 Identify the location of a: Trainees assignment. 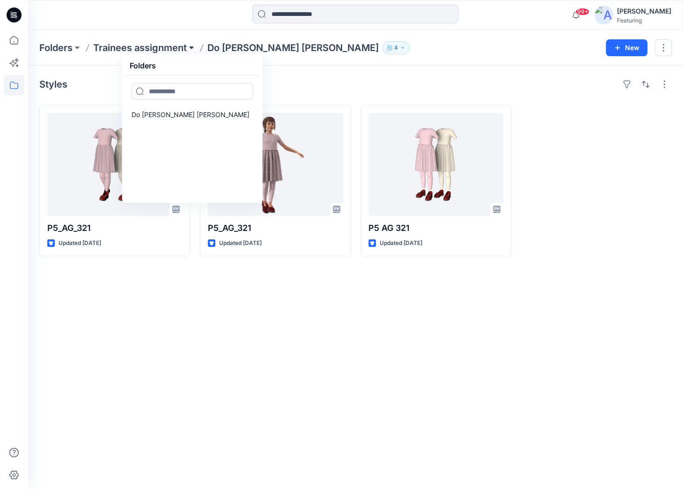
(140, 48).